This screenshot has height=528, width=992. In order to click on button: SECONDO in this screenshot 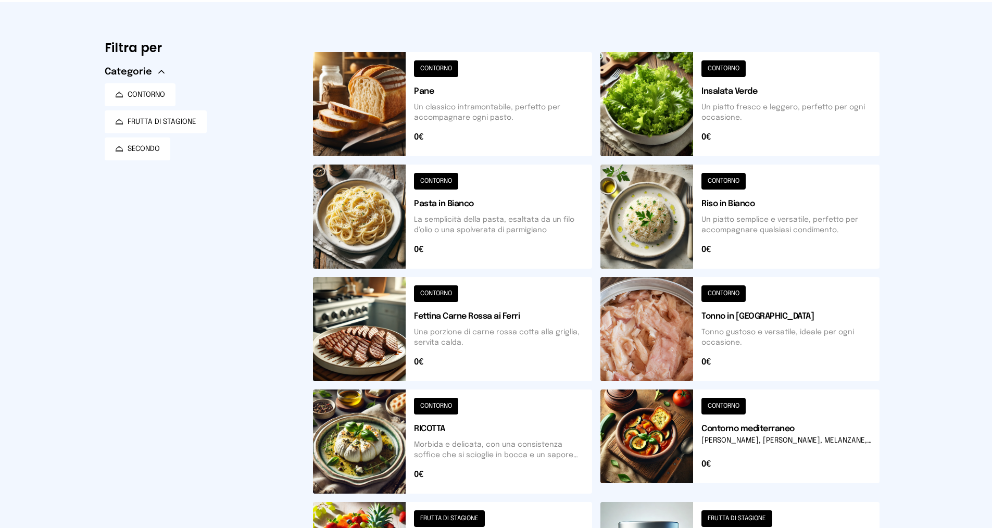, I will do `click(138, 149)`.